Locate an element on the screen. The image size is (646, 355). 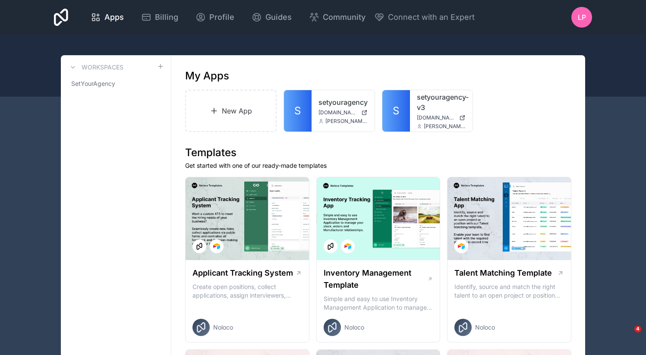
h1: Templates is located at coordinates (378, 153).